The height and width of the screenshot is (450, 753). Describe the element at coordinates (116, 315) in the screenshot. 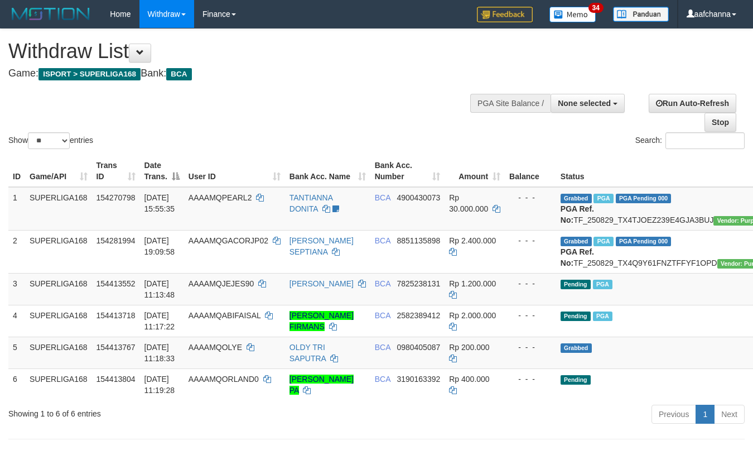

I see `span: 154413718` at that location.